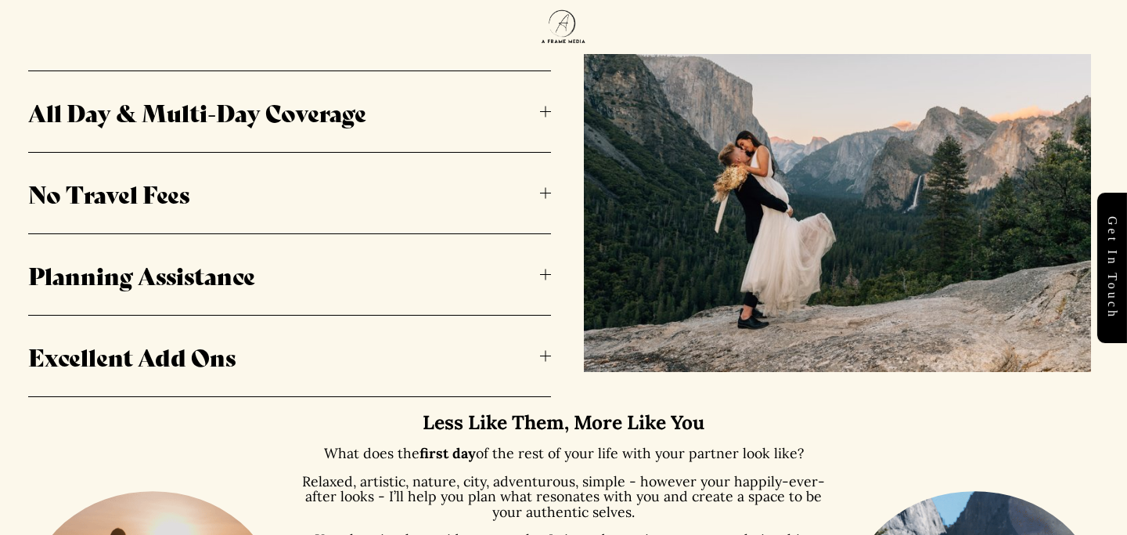  What do you see at coordinates (1112, 268) in the screenshot?
I see `a: Get in touch` at bounding box center [1112, 268].